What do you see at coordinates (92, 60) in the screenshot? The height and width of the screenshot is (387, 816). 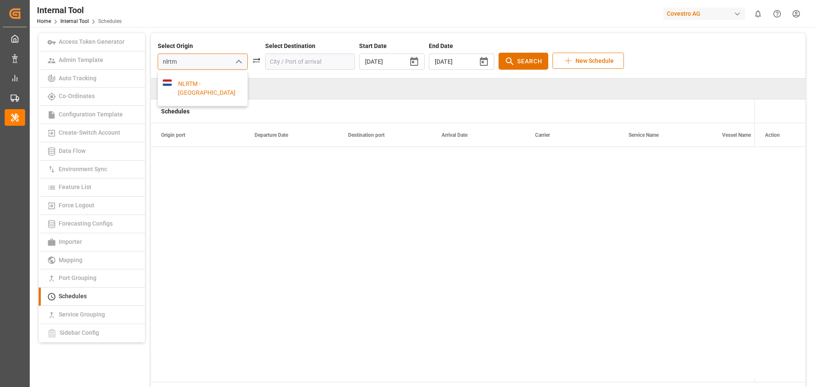 I see `a: Admin Template` at bounding box center [92, 60].